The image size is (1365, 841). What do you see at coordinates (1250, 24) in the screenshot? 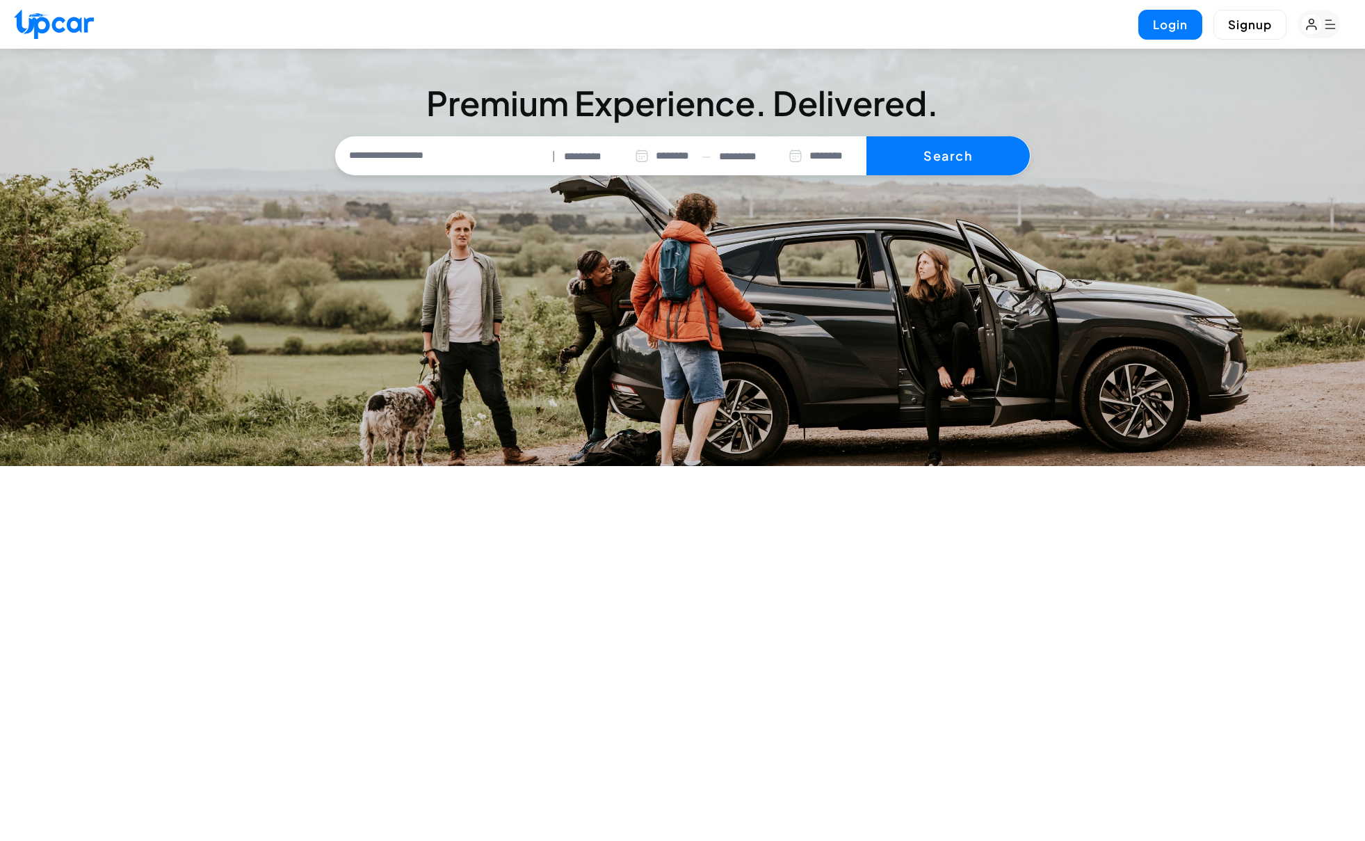
I see `button: Signup` at bounding box center [1250, 24].